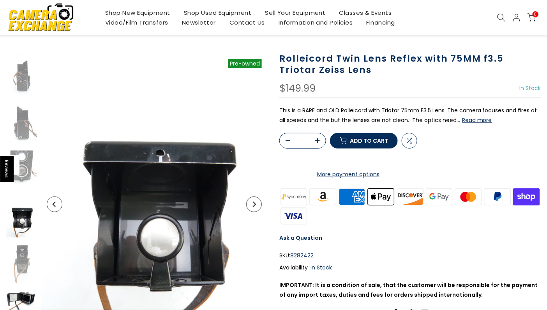  I want to click on a: Information and Policies, so click(315, 22).